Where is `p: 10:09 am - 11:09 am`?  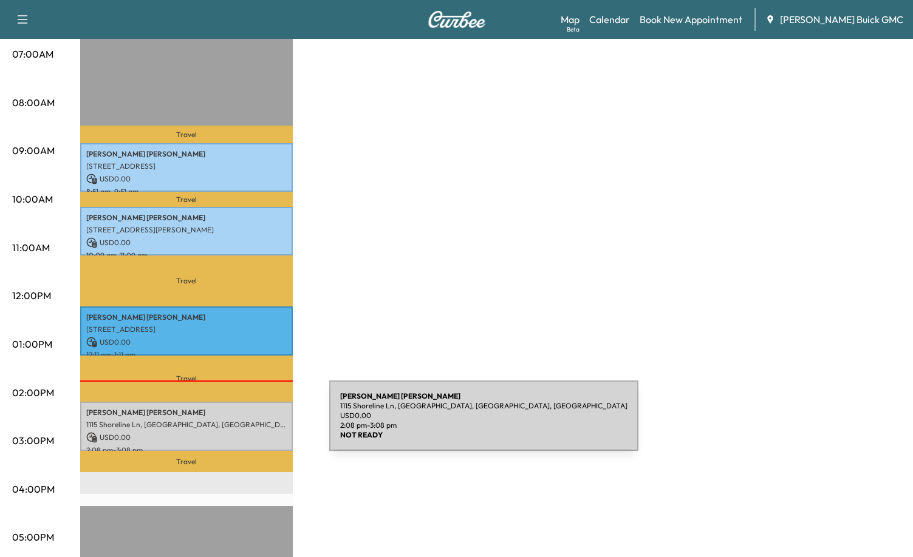
p: 10:09 am - 11:09 am is located at coordinates (186, 256).